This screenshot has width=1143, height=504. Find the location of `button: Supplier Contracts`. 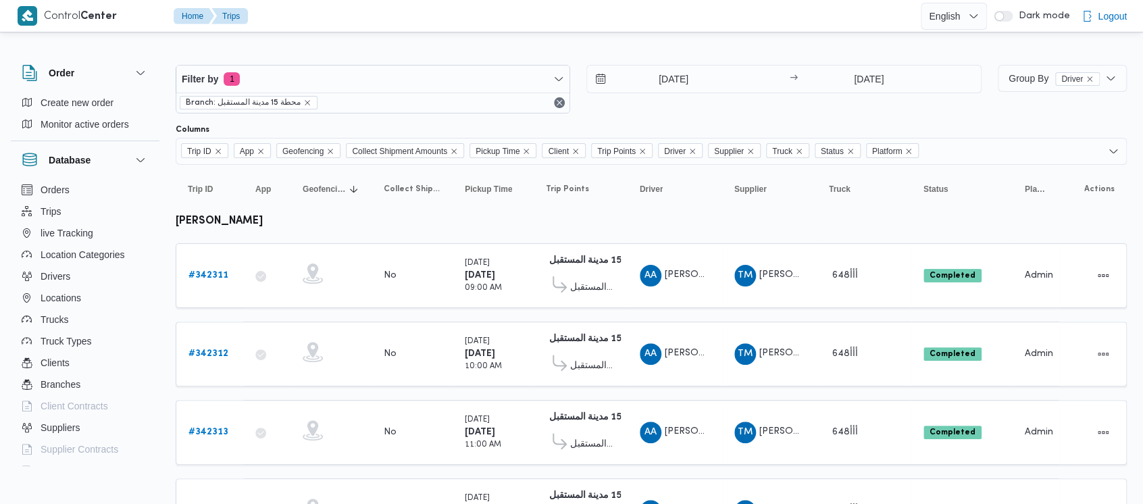

button: Supplier Contracts is located at coordinates (85, 449).